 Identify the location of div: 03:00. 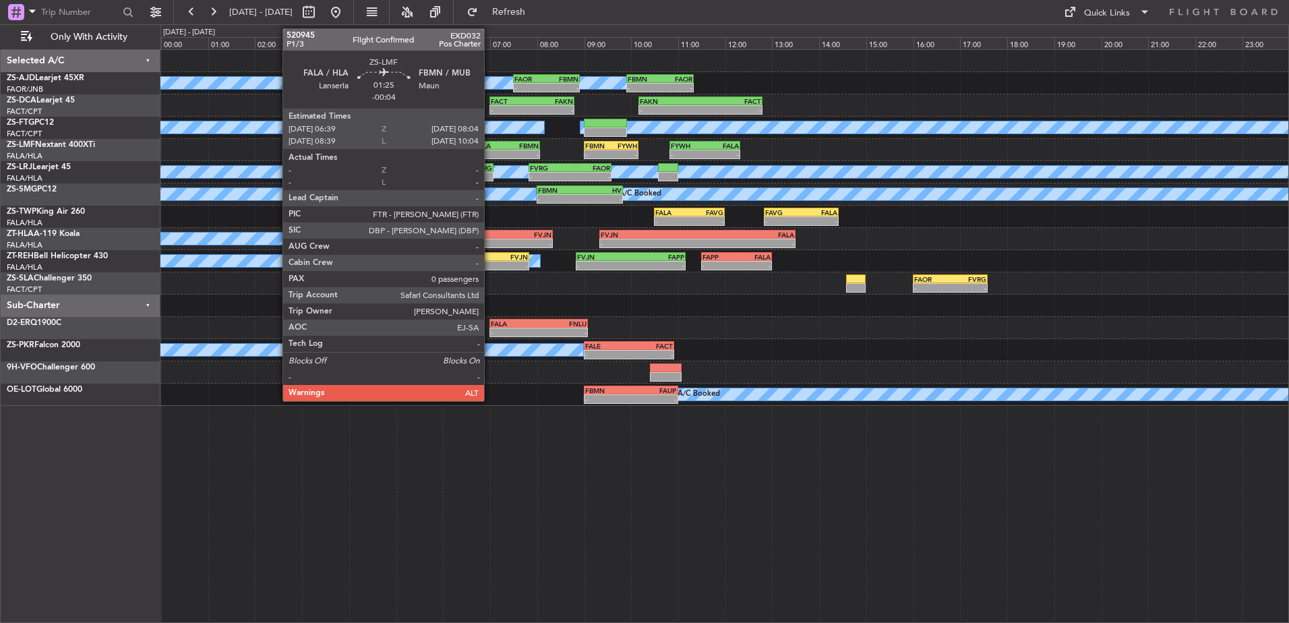
(326, 43).